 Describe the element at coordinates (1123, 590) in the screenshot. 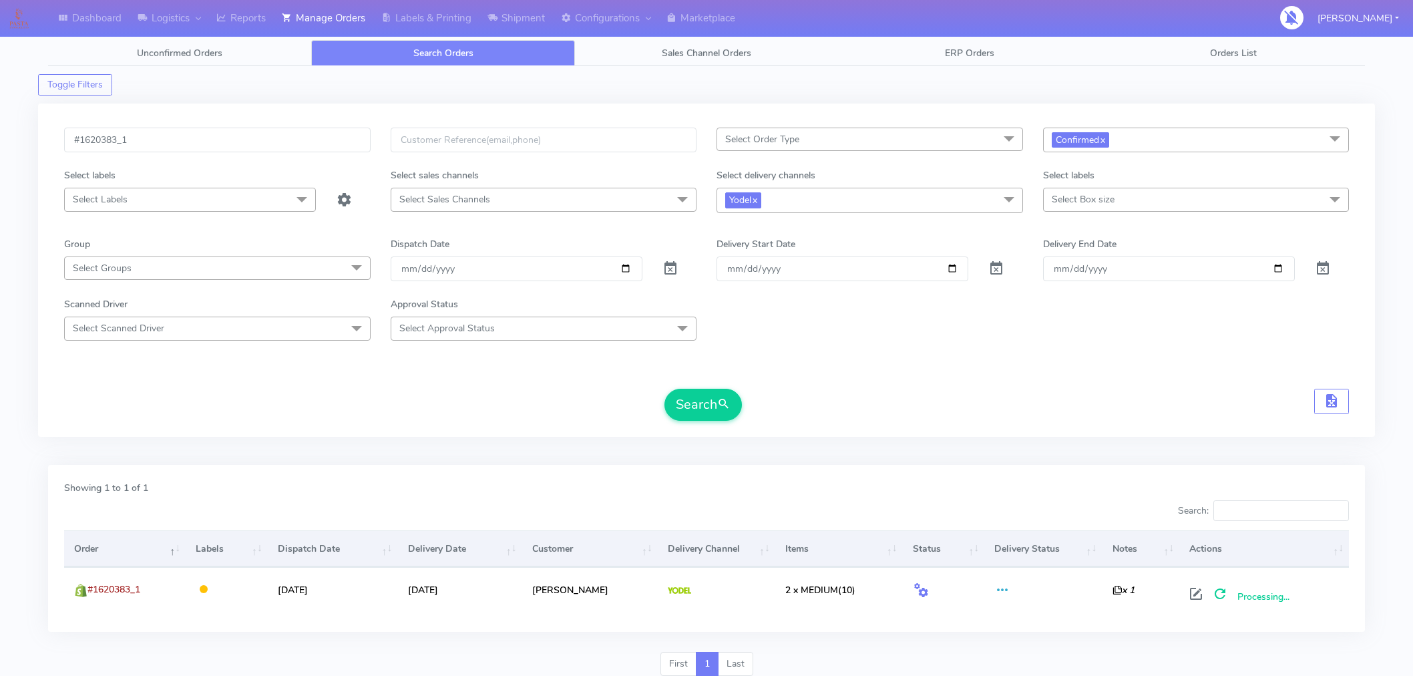

I see `i: x 1` at that location.